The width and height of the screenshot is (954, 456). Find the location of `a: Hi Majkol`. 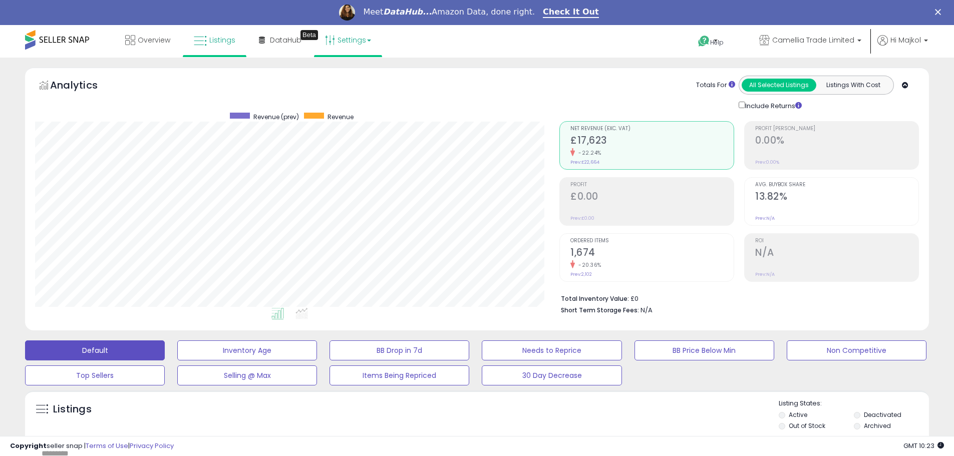

a: Hi Majkol is located at coordinates (903, 46).